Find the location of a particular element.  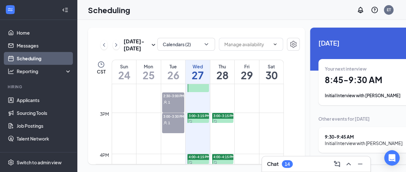

div: Fri is located at coordinates (247, 66).